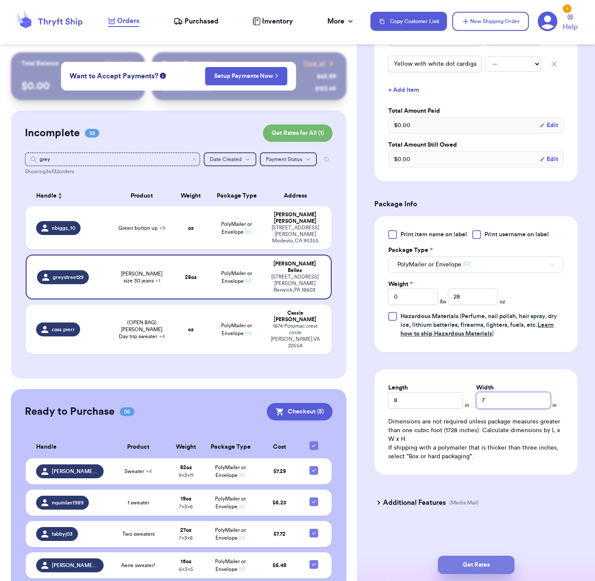  I want to click on strong: 15 oz, so click(186, 561).